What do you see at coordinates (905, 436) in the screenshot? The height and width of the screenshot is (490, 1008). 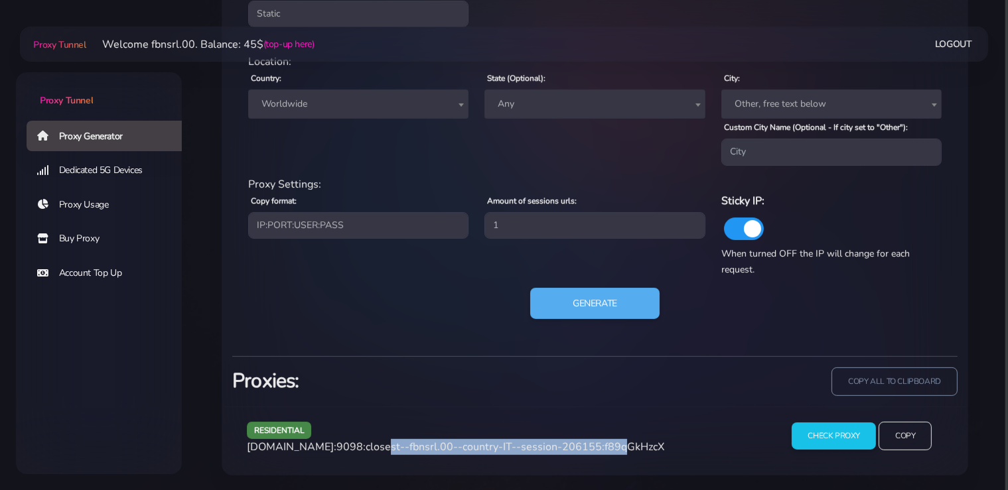 I see `input: Copy` at bounding box center [905, 436].